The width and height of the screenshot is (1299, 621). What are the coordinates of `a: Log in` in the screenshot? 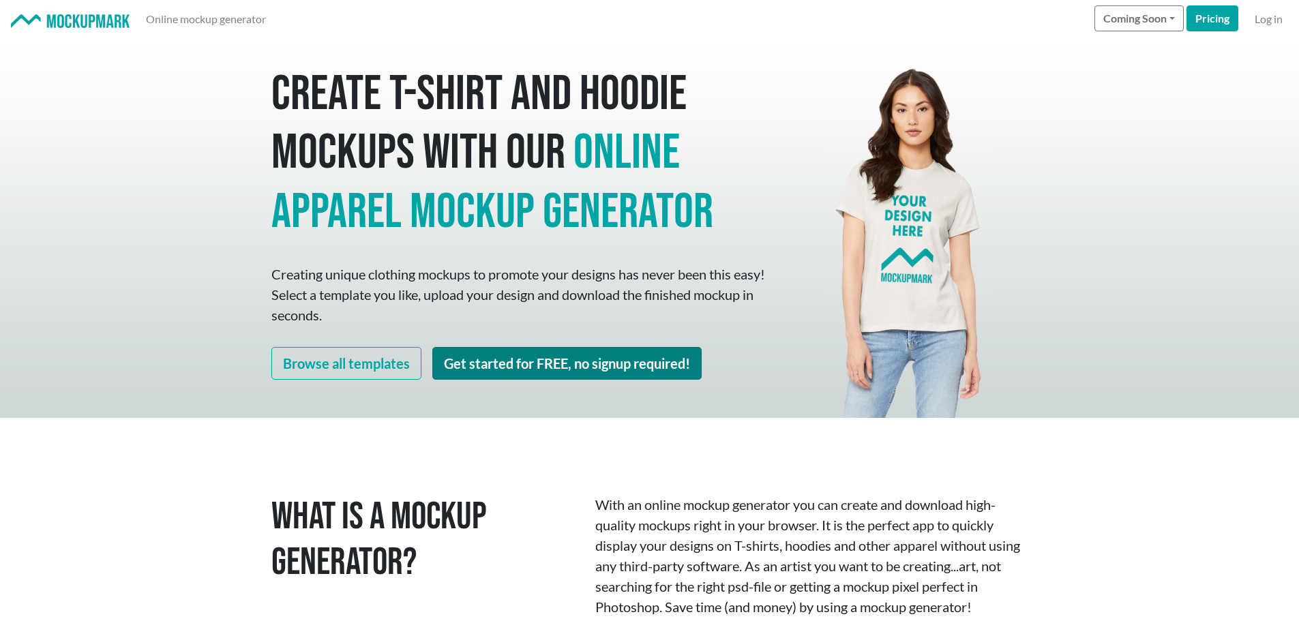 It's located at (1268, 19).